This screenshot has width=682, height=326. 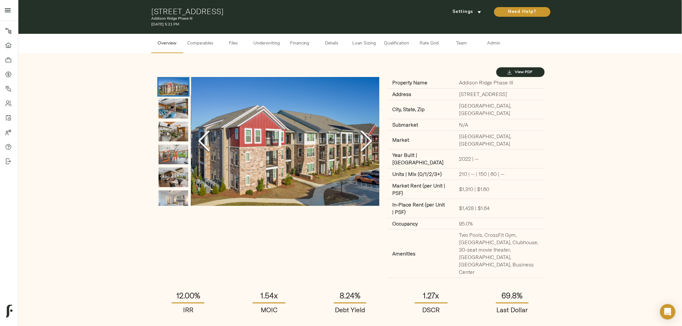 I want to click on button: Next Slide, so click(x=367, y=142).